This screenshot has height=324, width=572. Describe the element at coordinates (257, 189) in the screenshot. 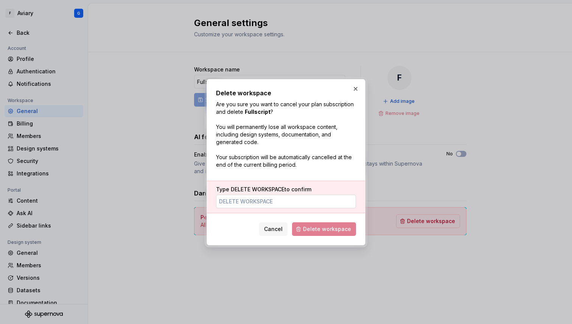

I see `span: DELETE WORKSPACE` at that location.